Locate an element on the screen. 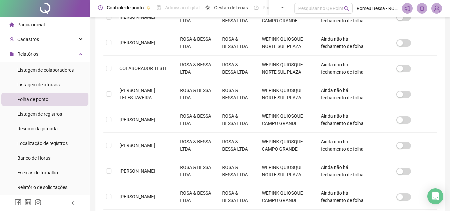 This screenshot has width=450, height=211. span: Página inicial is located at coordinates (31, 25).